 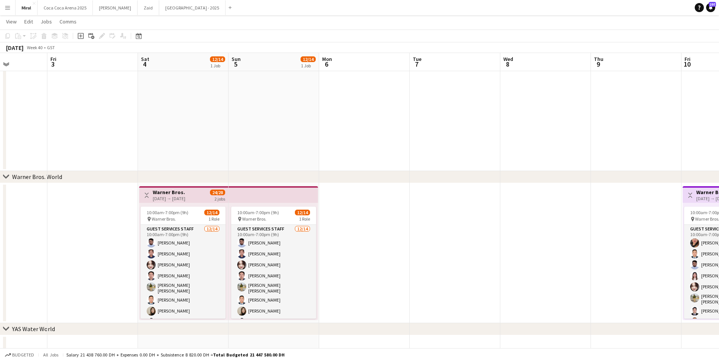 What do you see at coordinates (27, 8) in the screenshot?
I see `button: Miral` at bounding box center [27, 8].